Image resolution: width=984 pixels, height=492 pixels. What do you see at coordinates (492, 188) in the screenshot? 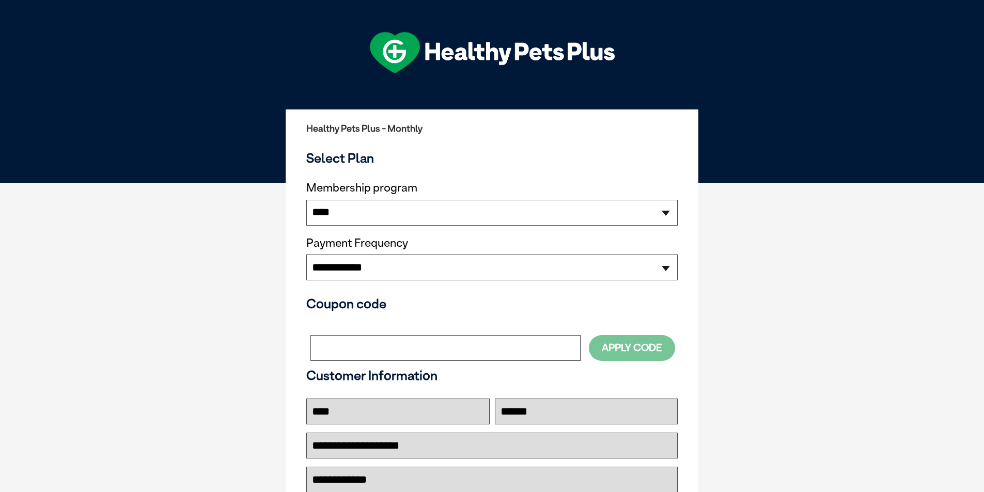
I see `label: Membership program` at bounding box center [492, 188].